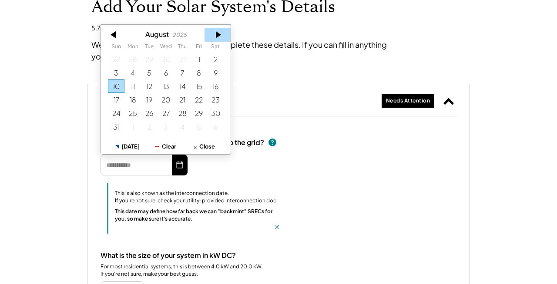 Image resolution: width=557 pixels, height=284 pixels. What do you see at coordinates (215, 86) in the screenshot?
I see `div: 8/16/2025` at bounding box center [215, 86].